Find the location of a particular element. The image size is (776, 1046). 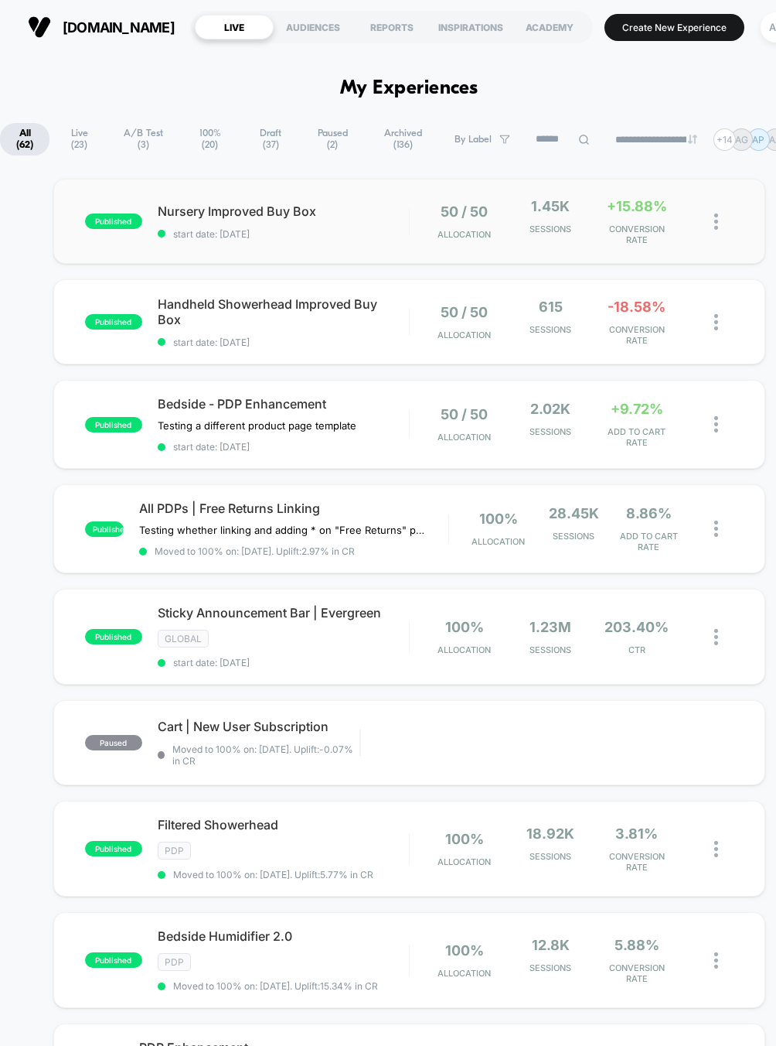

span: Cart | New User Subscription is located at coordinates (259, 726).